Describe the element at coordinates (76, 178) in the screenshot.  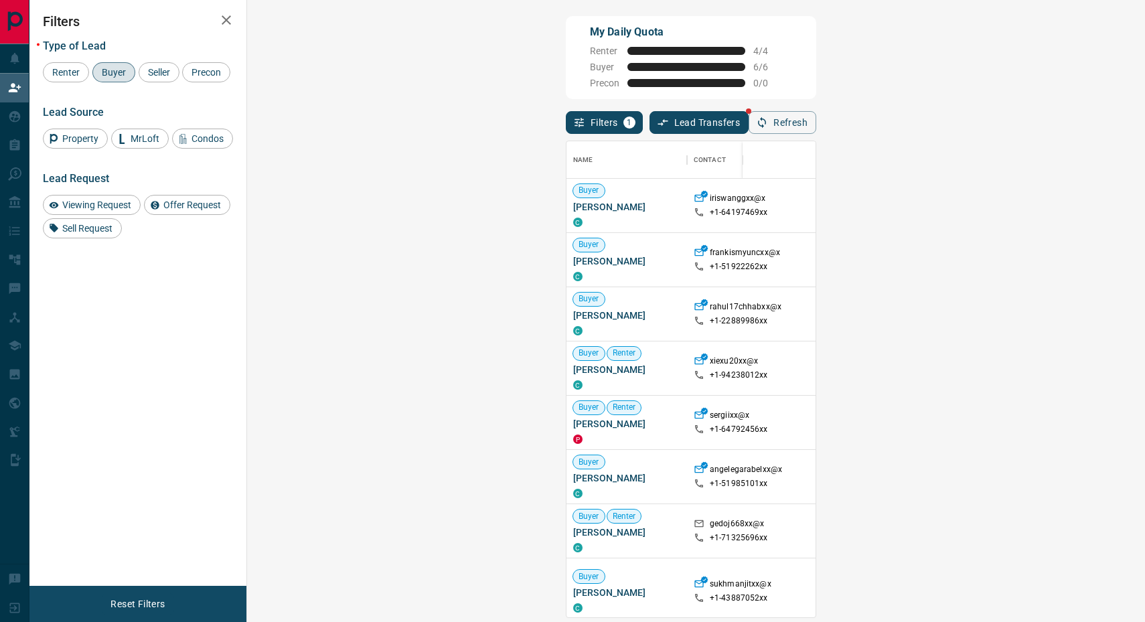
I see `span: Lead Request` at that location.